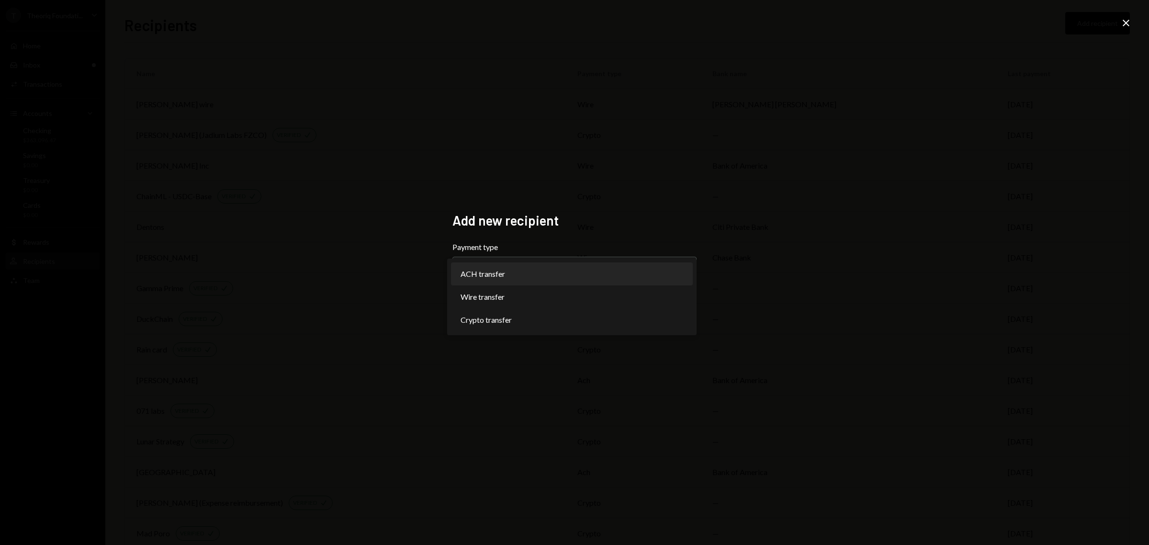 Image resolution: width=1149 pixels, height=545 pixels. Describe the element at coordinates (486, 320) in the screenshot. I see `span: Crypto transfer` at that location.